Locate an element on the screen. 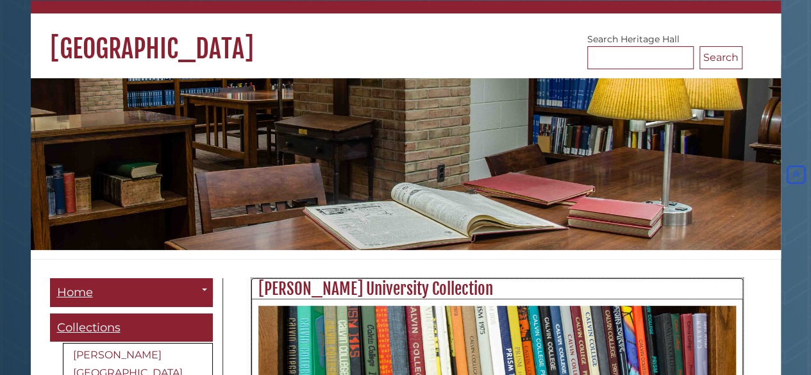  a: Collections is located at coordinates (131, 328).